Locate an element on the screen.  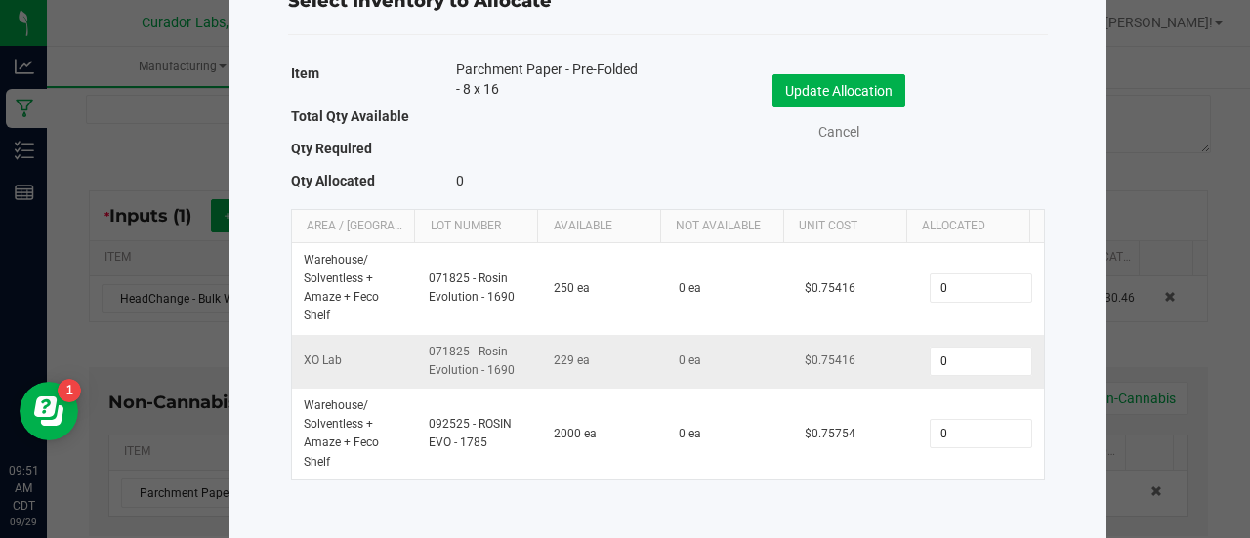
button: Update Allocation is located at coordinates (839, 91).